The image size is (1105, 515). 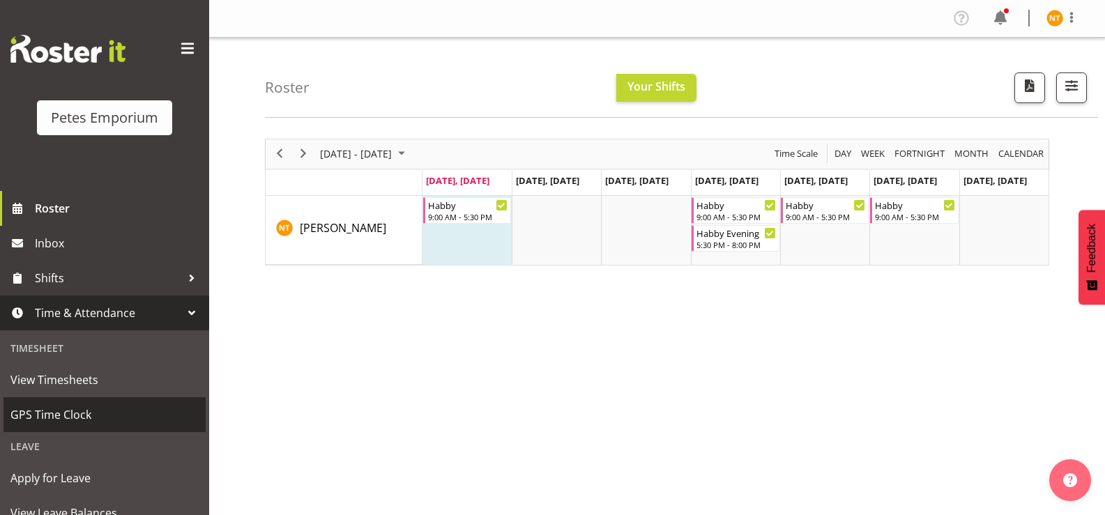 What do you see at coordinates (1070, 480) in the screenshot?
I see `img: help-xxl-2.png` at bounding box center [1070, 480].